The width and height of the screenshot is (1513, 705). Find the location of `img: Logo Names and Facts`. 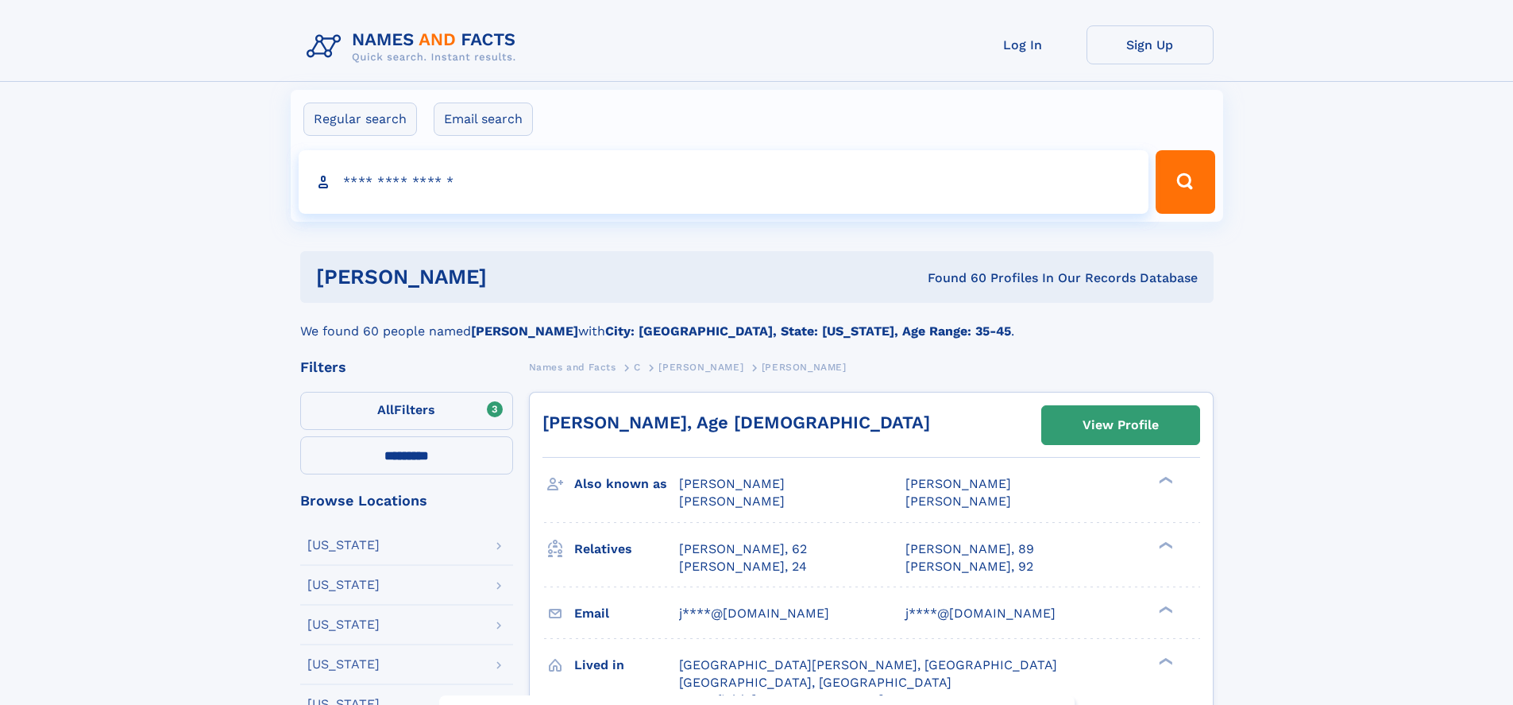

img: Logo Names and Facts is located at coordinates (415, 47).